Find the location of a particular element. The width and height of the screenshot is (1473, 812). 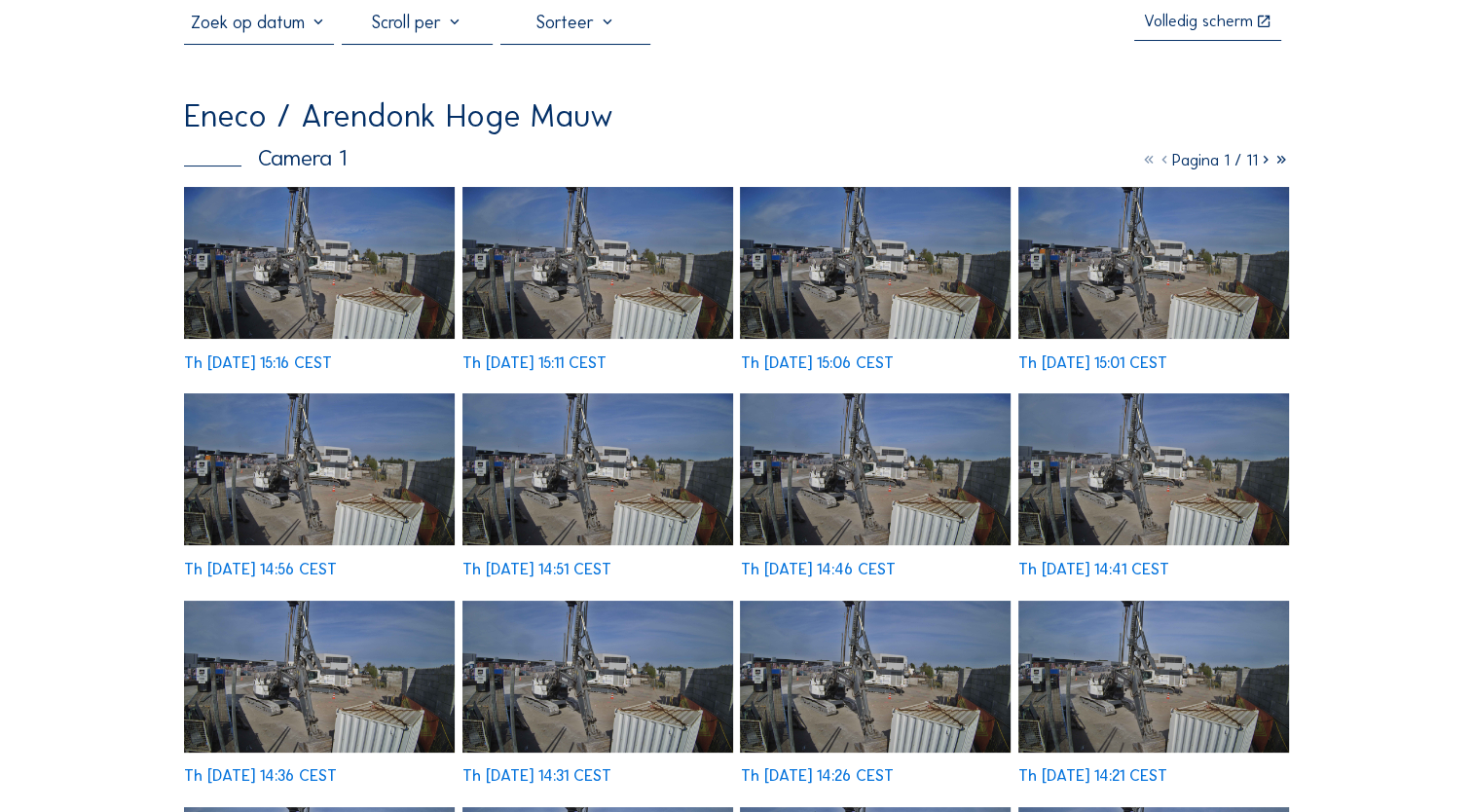

input: Zoek op datum 󰅀 is located at coordinates (259, 22).